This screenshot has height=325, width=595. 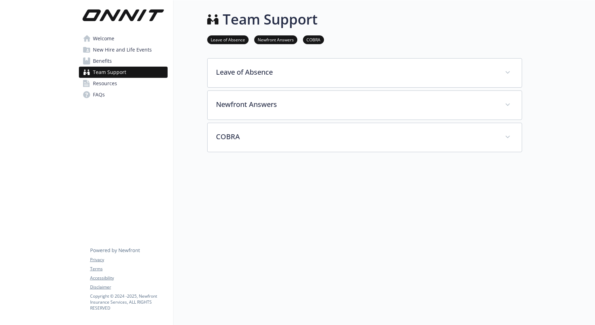 I want to click on span: Benefits, so click(x=102, y=61).